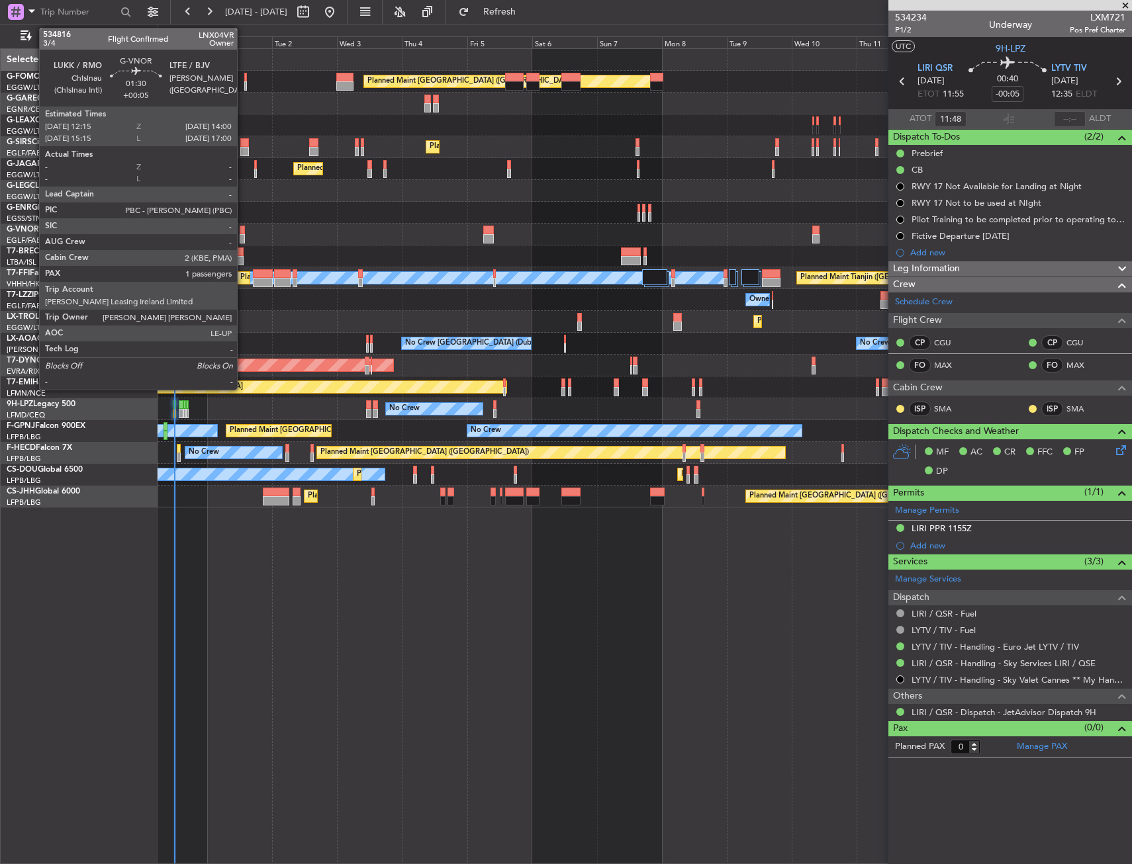 The width and height of the screenshot is (1132, 864). Describe the element at coordinates (26, 415) in the screenshot. I see `a: LFMD/CEQ` at that location.